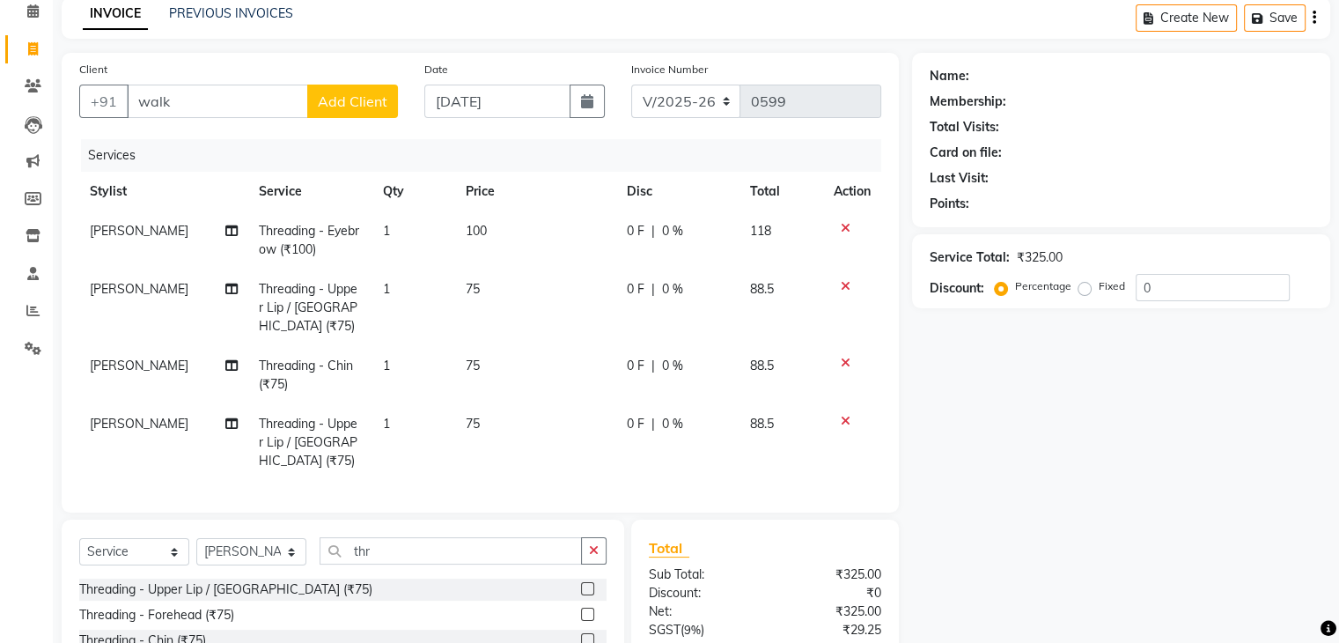 This screenshot has height=643, width=1339. What do you see at coordinates (217, 101) in the screenshot?
I see `input: Search by Name/Mobile/Email/Code` at bounding box center [217, 101].